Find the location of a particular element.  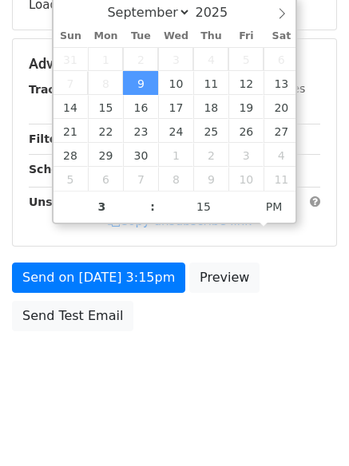

span: Tue is located at coordinates (141, 36).